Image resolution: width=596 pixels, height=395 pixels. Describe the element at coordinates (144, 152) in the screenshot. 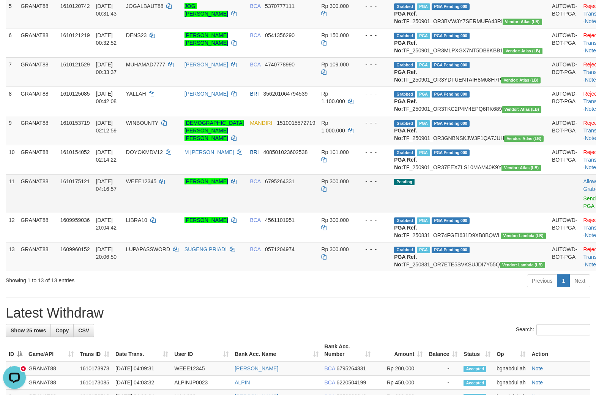

I see `span: DOYOKMDV12` at that location.